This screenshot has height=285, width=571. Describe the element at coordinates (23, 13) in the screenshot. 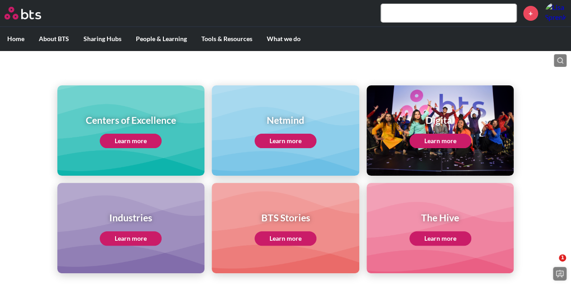

I see `img: BTS Logo` at that location.